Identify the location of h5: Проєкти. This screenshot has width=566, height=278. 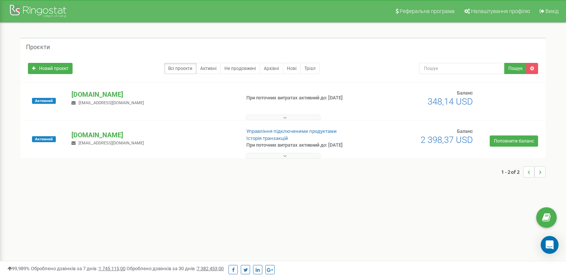
(38, 47).